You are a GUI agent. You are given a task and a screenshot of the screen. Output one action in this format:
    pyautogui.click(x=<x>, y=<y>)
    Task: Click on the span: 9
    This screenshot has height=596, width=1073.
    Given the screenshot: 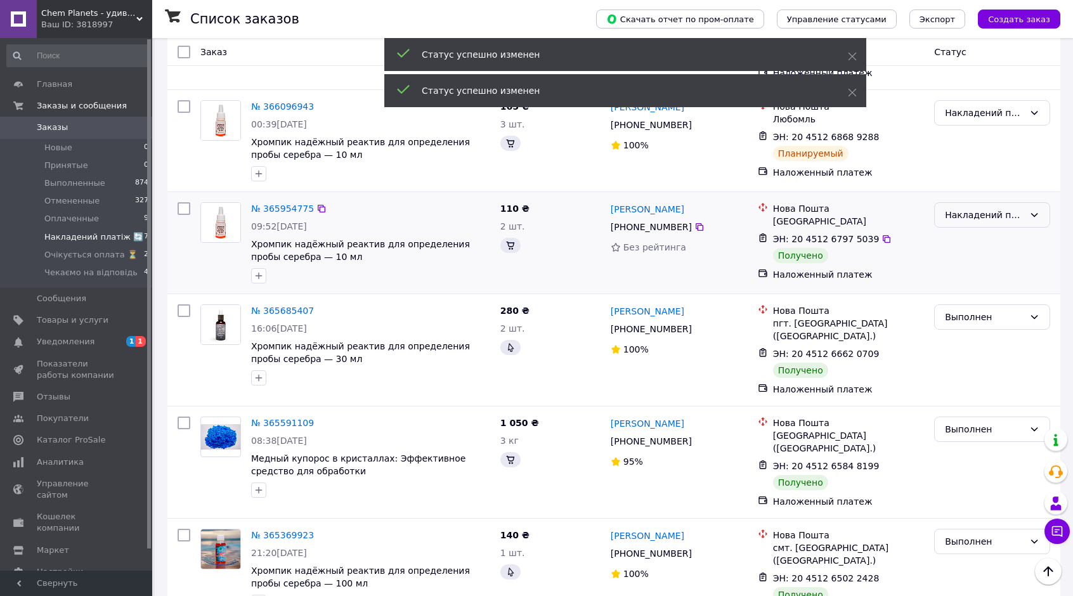 What is the action you would take?
    pyautogui.click(x=146, y=219)
    